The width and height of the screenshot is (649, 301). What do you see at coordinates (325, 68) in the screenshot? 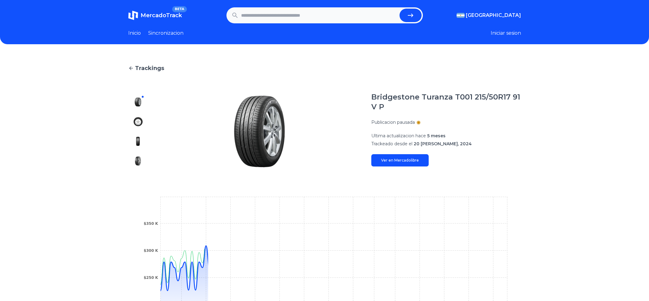
I see `a: Trackings` at bounding box center [325, 68].